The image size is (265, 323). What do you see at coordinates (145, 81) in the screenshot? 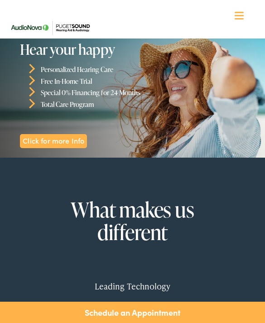
I see `li: Free In-Home Trial` at bounding box center [145, 81].